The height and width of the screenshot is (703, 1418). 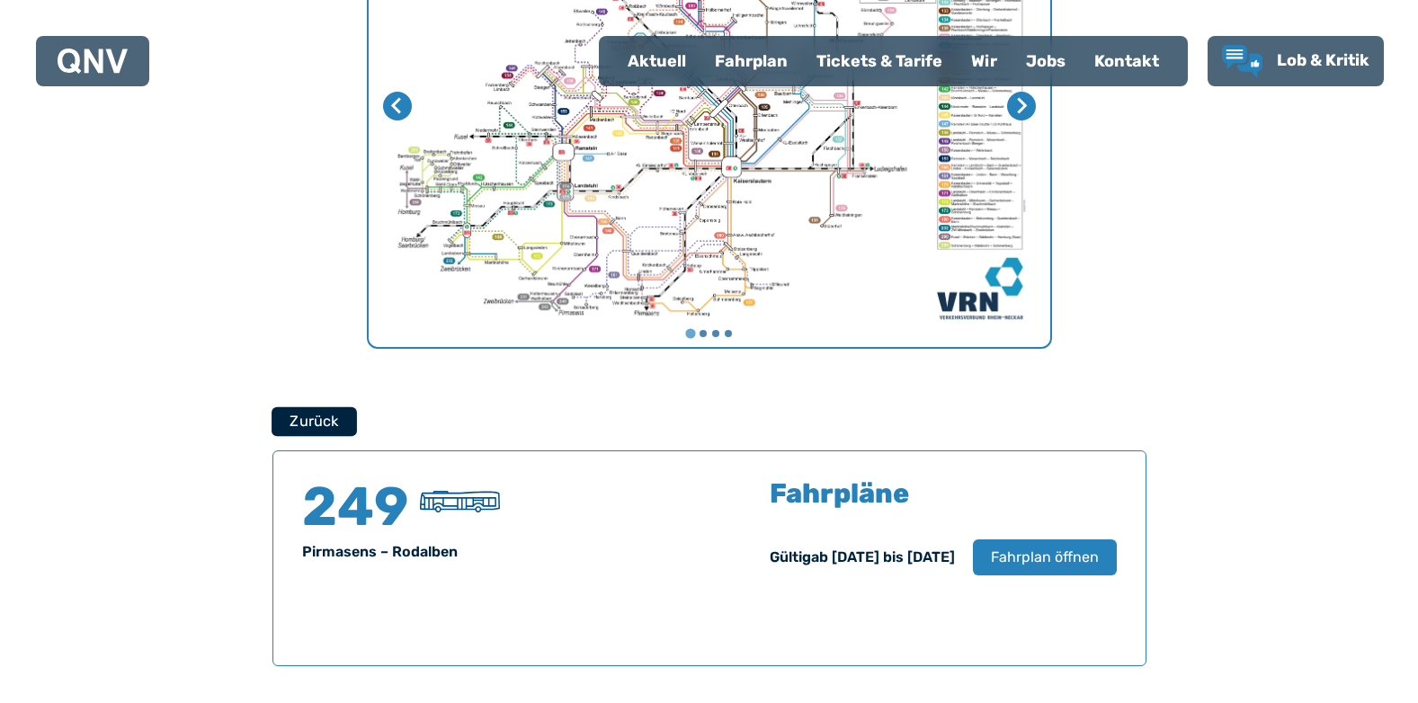 What do you see at coordinates (656, 61) in the screenshot?
I see `div: Aktuell` at bounding box center [656, 61].